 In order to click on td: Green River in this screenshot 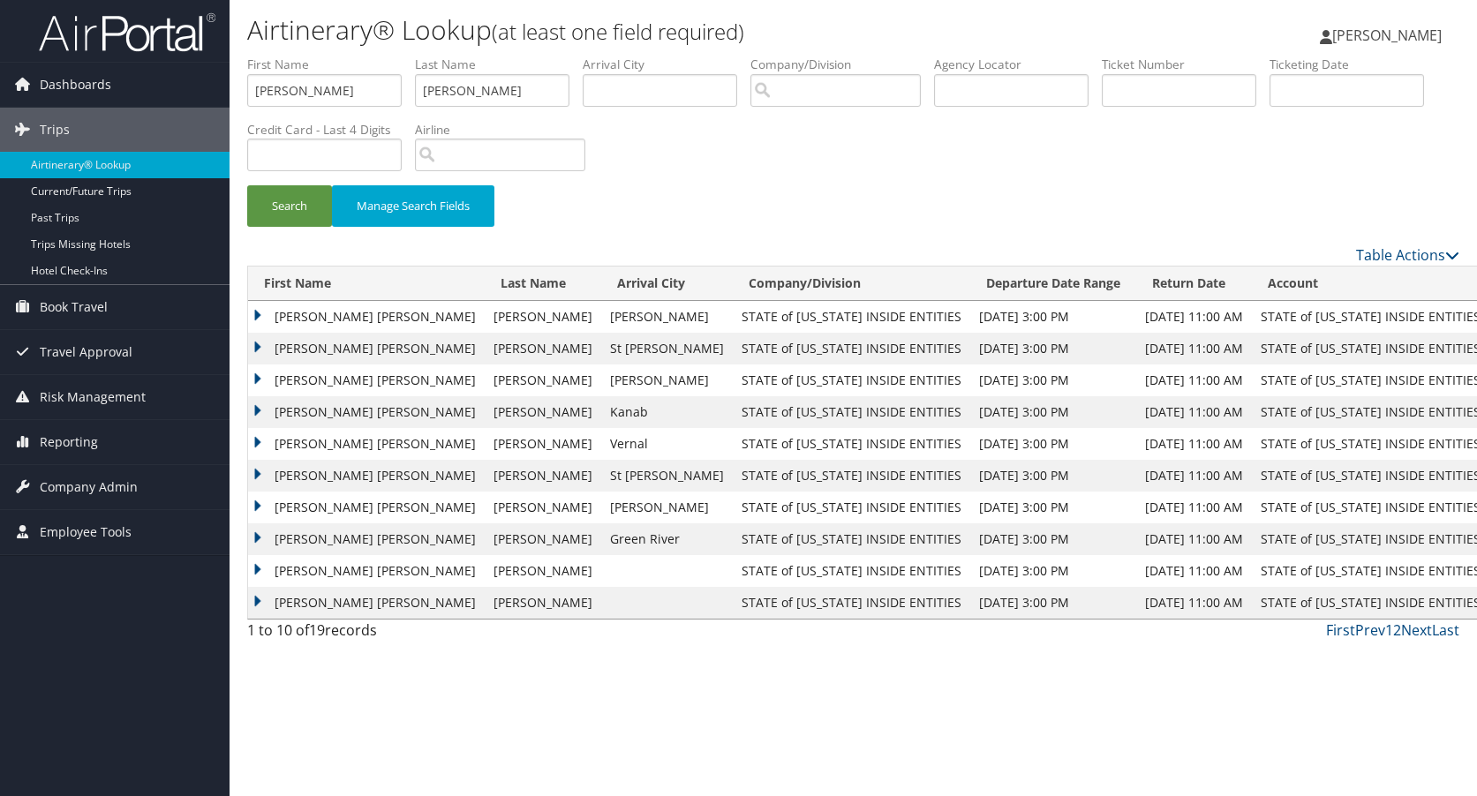, I will do `click(667, 539)`.